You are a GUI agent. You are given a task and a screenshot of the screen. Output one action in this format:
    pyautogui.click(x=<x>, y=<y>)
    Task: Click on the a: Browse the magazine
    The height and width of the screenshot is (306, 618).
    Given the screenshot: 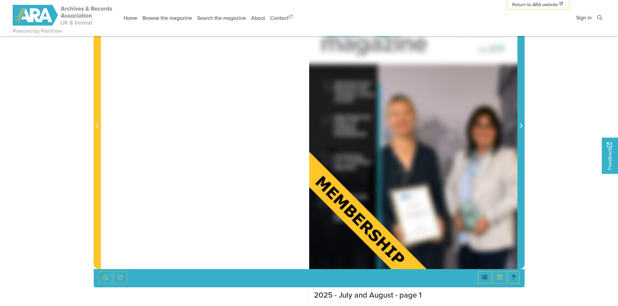 What is the action you would take?
    pyautogui.click(x=167, y=18)
    